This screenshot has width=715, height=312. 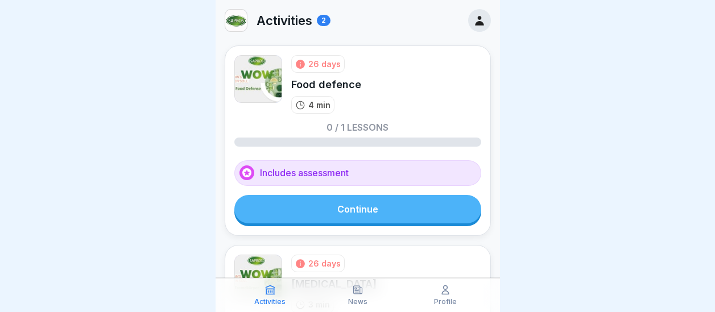 I want to click on div: Food defence, so click(x=326, y=84).